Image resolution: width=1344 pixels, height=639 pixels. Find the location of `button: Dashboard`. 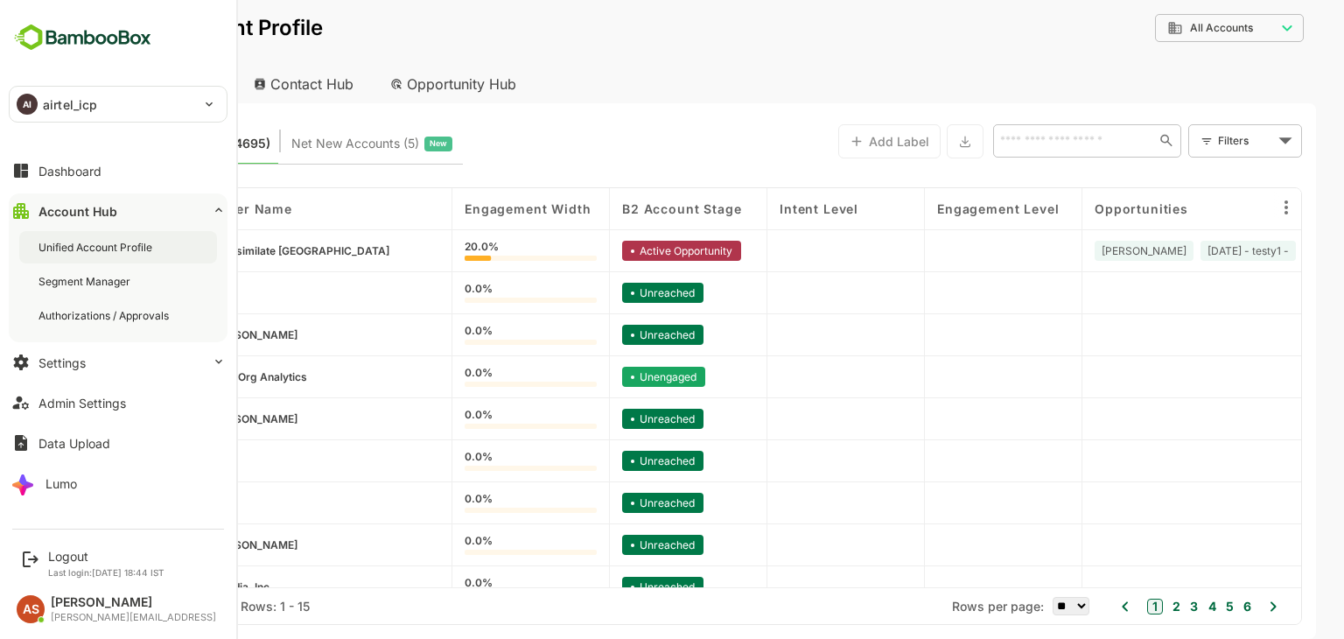

button: Dashboard is located at coordinates (118, 171).